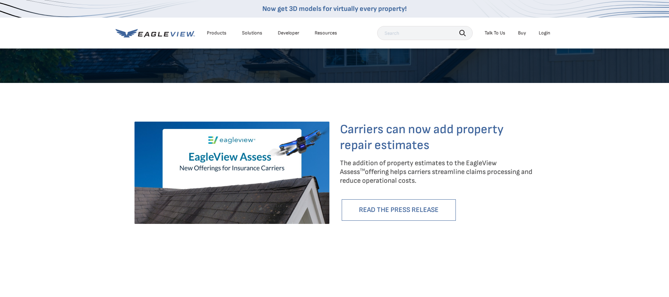 The width and height of the screenshot is (669, 297). What do you see at coordinates (326, 33) in the screenshot?
I see `div: Resources` at bounding box center [326, 33].